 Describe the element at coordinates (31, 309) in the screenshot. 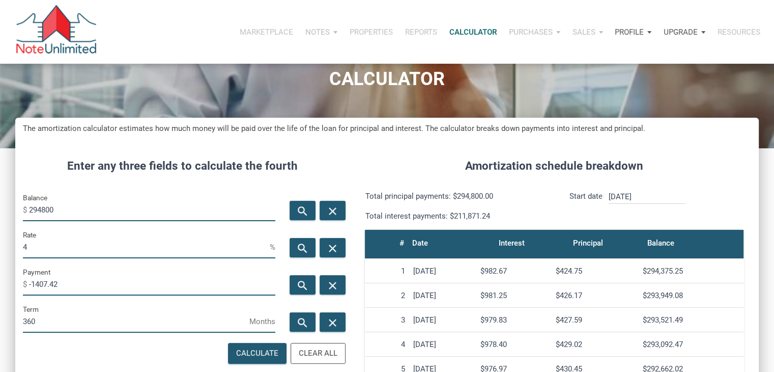

I see `label: Term` at that location.